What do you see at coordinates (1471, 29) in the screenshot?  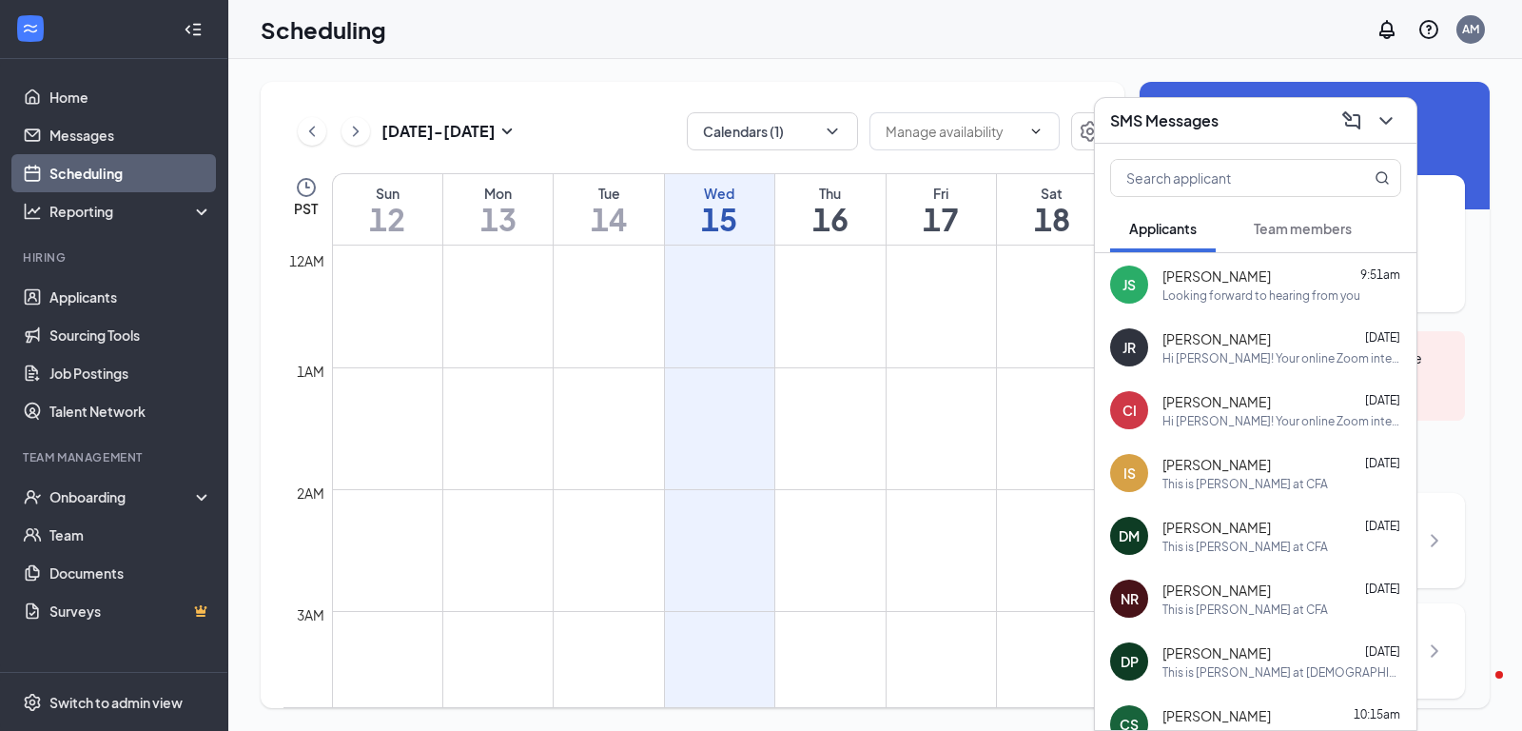 I see `div: AM` at bounding box center [1471, 29].